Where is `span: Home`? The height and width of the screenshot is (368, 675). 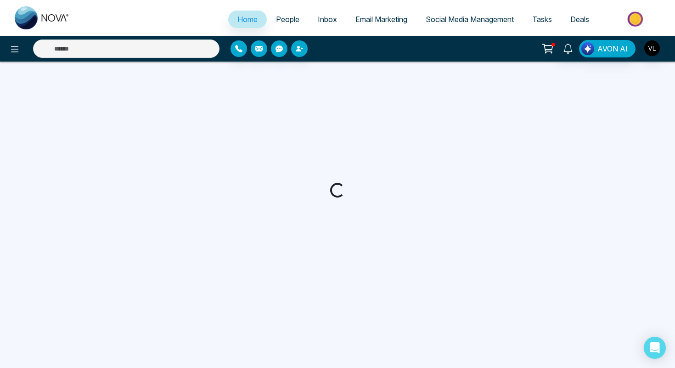
span: Home is located at coordinates (247, 19).